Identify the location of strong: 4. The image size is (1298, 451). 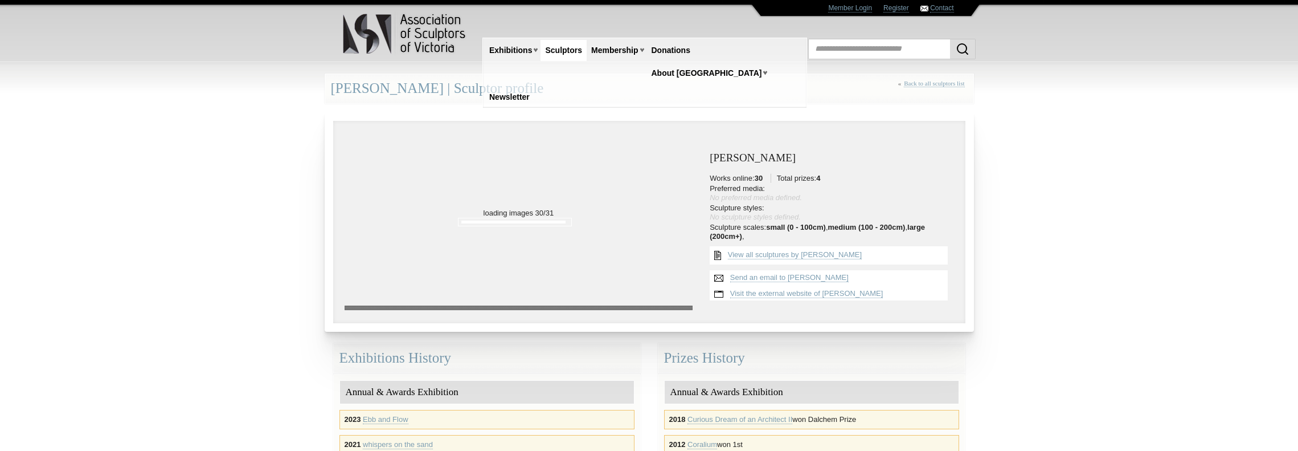
(818, 178).